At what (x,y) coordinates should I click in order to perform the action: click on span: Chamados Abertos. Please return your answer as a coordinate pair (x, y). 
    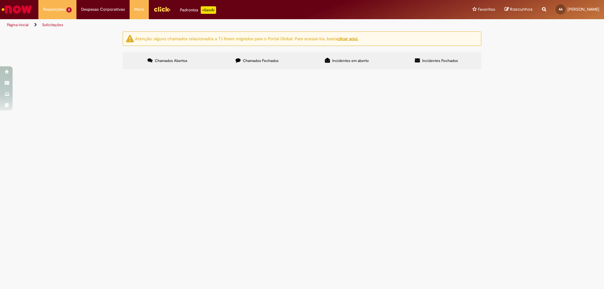
    Looking at the image, I should click on (171, 61).